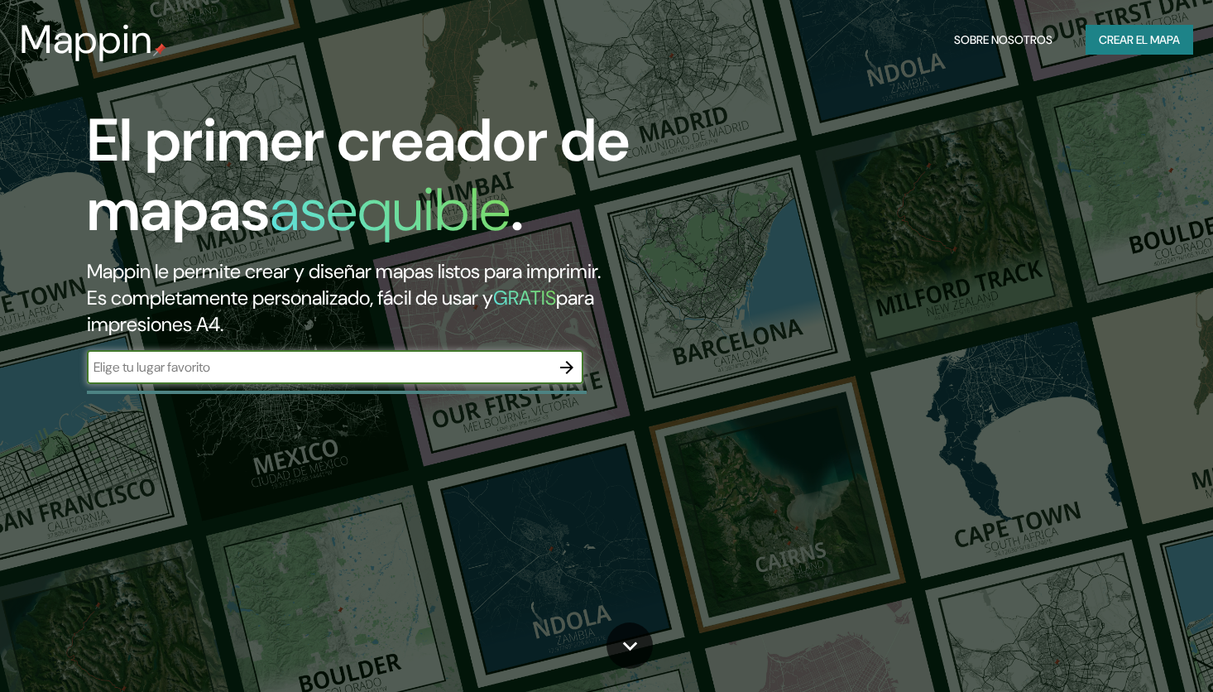  I want to click on img: mappin-pin, so click(160, 50).